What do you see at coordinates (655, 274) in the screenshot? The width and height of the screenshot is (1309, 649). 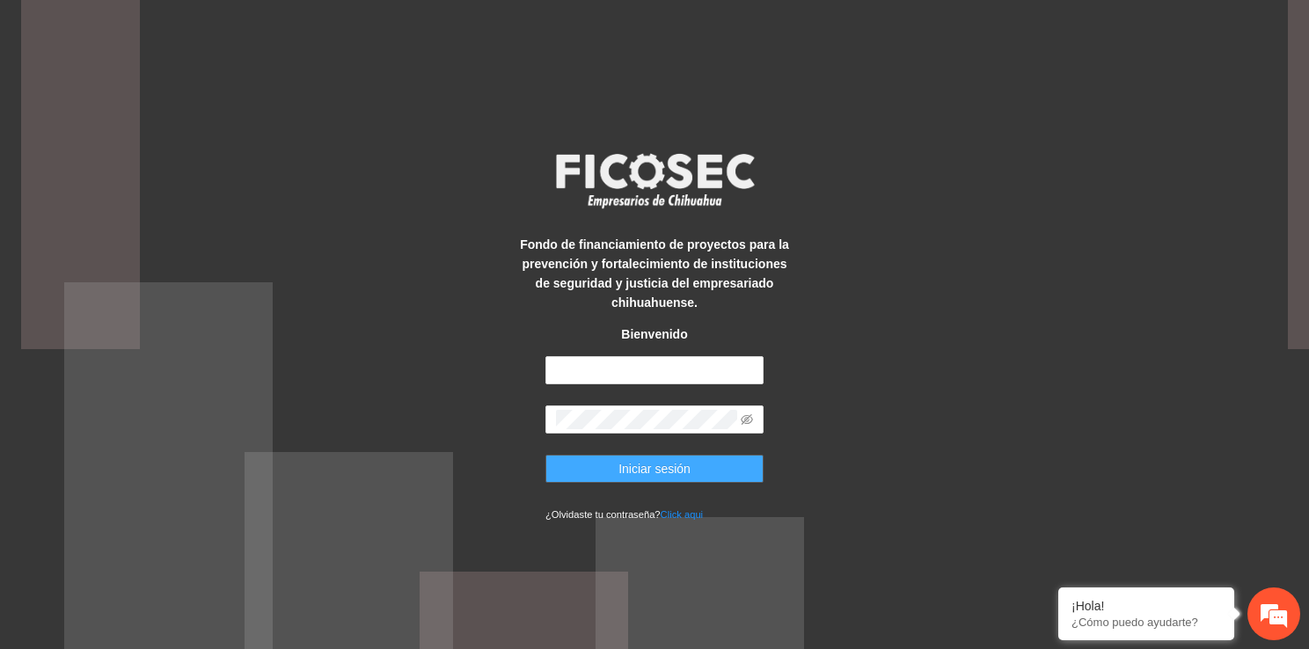 I see `strong: Fondo de financiamiento de proyectos para la prevención y fortalecimiento de instituciones de seg...` at bounding box center [655, 274].